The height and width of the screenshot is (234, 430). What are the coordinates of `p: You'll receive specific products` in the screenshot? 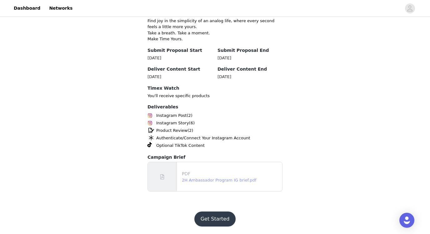 It's located at (215, 96).